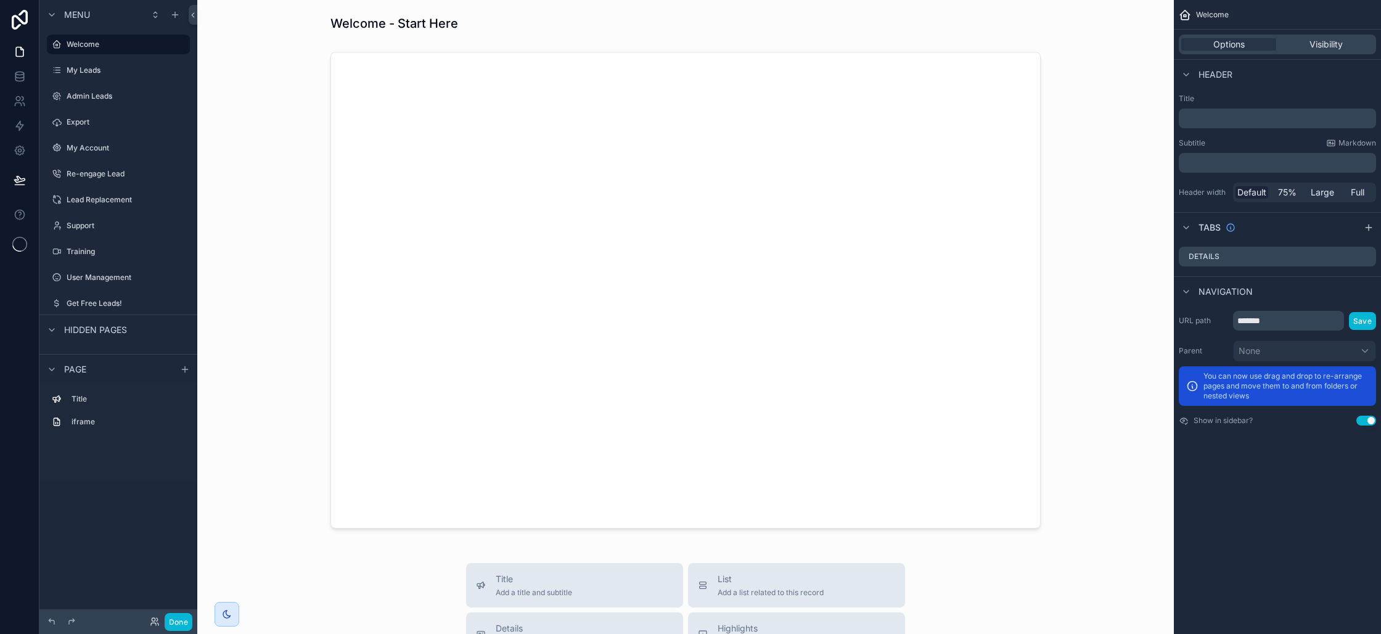 The image size is (1381, 634). What do you see at coordinates (118, 277) in the screenshot?
I see `a: User Management` at bounding box center [118, 277].